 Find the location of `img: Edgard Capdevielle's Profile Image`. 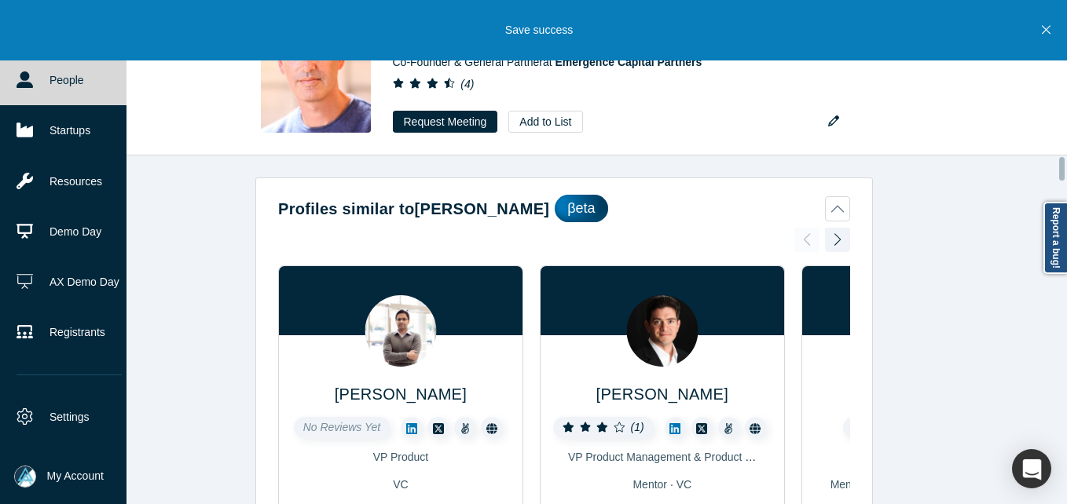

img: Edgard Capdevielle's Profile Image is located at coordinates (662, 331).